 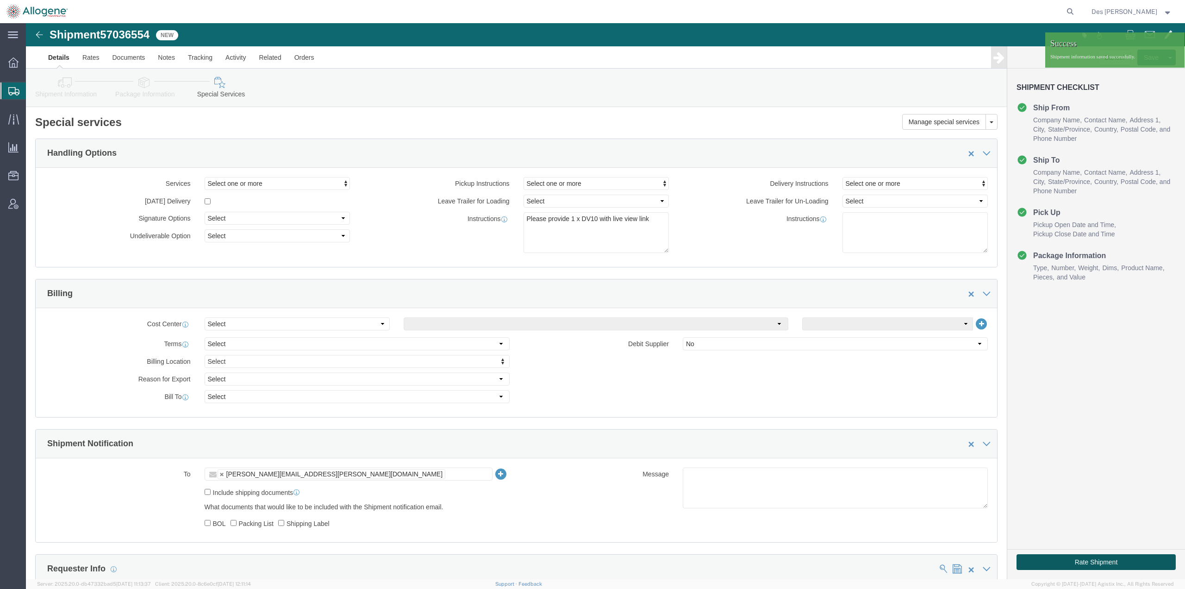 What do you see at coordinates (507, 583) in the screenshot?
I see `a: Support` at bounding box center [507, 583].